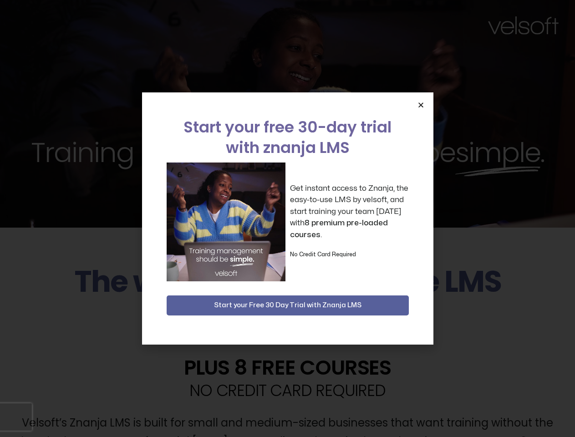 The height and width of the screenshot is (437, 575). What do you see at coordinates (288, 137) in the screenshot?
I see `h2: Start your free 30-day trial with znanja LMS` at bounding box center [288, 137].